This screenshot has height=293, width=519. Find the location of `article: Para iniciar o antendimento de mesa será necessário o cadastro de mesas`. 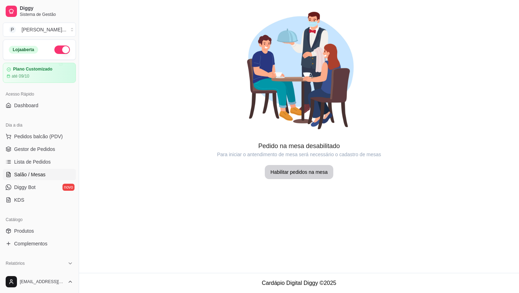

article: Para iniciar o antendimento de mesa será necessário o cadastro de mesas is located at coordinates (299, 155).